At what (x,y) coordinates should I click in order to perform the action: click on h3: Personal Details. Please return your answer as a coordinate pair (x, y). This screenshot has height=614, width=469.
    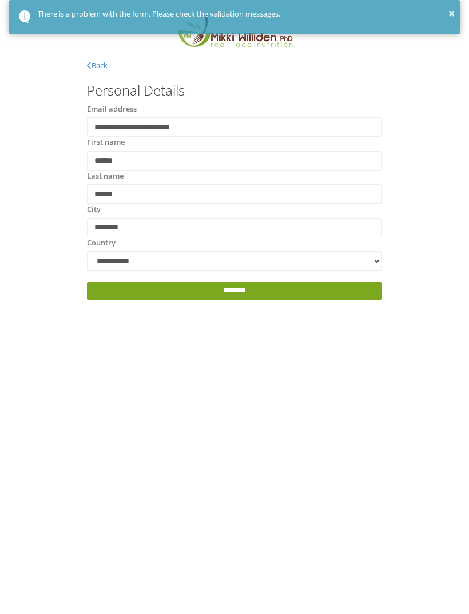
    Looking at the image, I should click on (235, 90).